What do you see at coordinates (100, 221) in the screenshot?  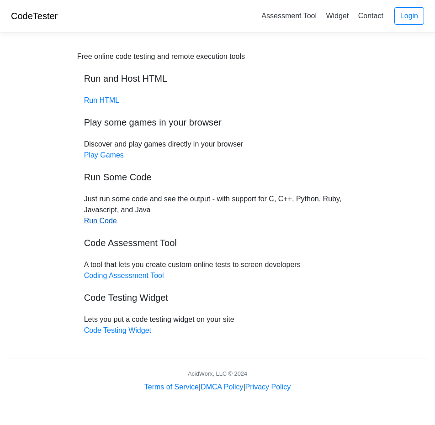 I see `a: Run Code` at bounding box center [100, 221].